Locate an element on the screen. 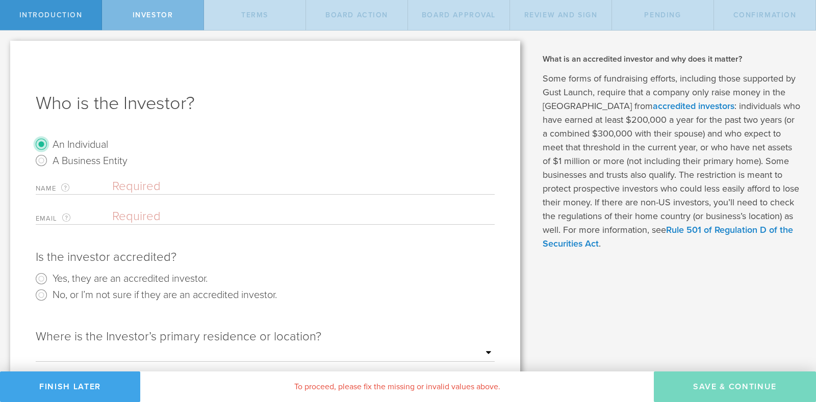  label: A Business Entity is located at coordinates (90, 160).